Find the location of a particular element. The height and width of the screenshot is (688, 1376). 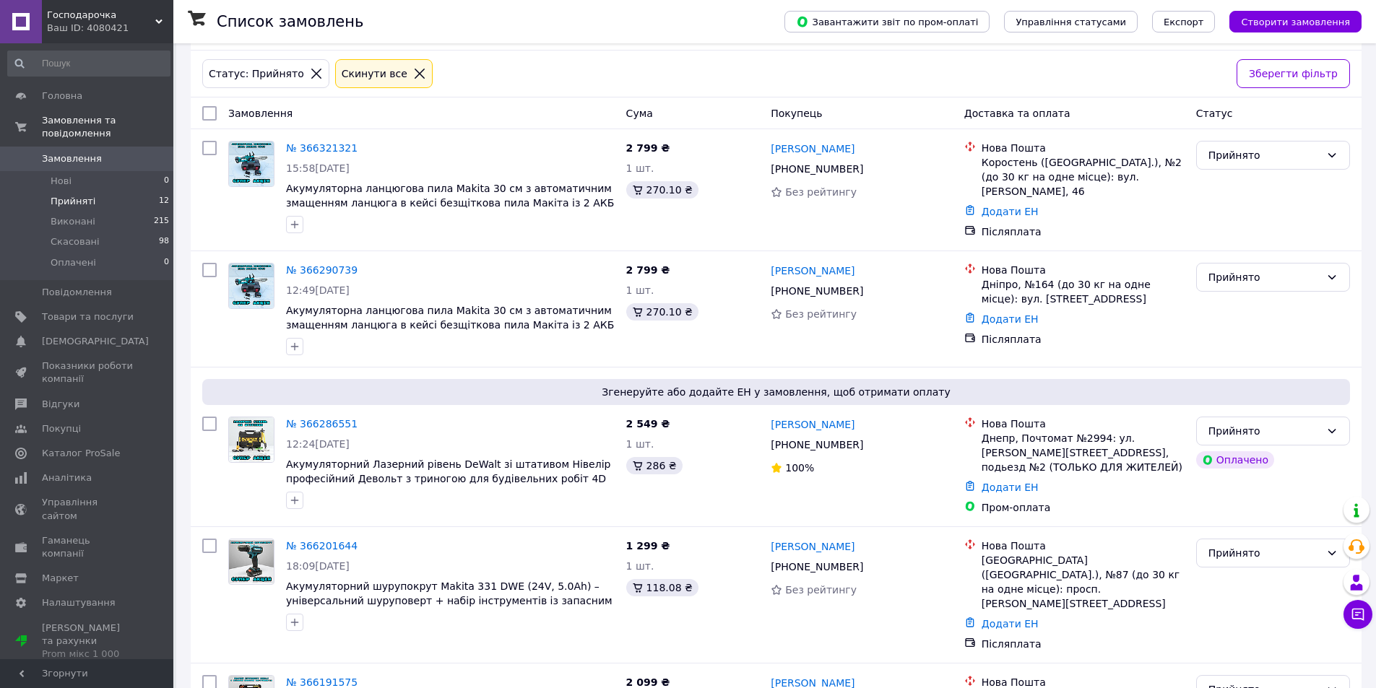

button: Чат з покупцем is located at coordinates (1358, 615).